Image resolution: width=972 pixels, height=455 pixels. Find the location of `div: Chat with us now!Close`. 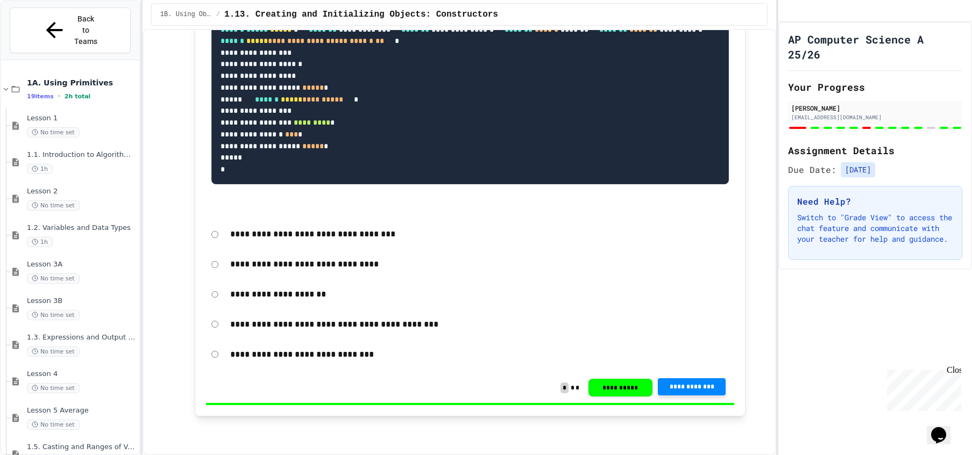

div: Chat with us now!Close is located at coordinates (39, 36).